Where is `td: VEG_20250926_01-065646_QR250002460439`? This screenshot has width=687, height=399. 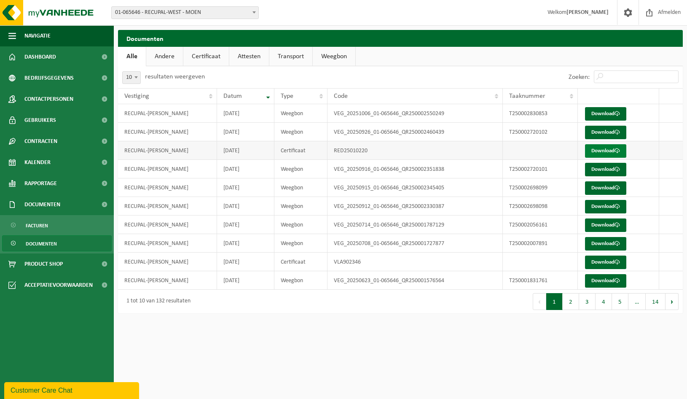
td: VEG_20250926_01-065646_QR250002460439 is located at coordinates (415, 132).